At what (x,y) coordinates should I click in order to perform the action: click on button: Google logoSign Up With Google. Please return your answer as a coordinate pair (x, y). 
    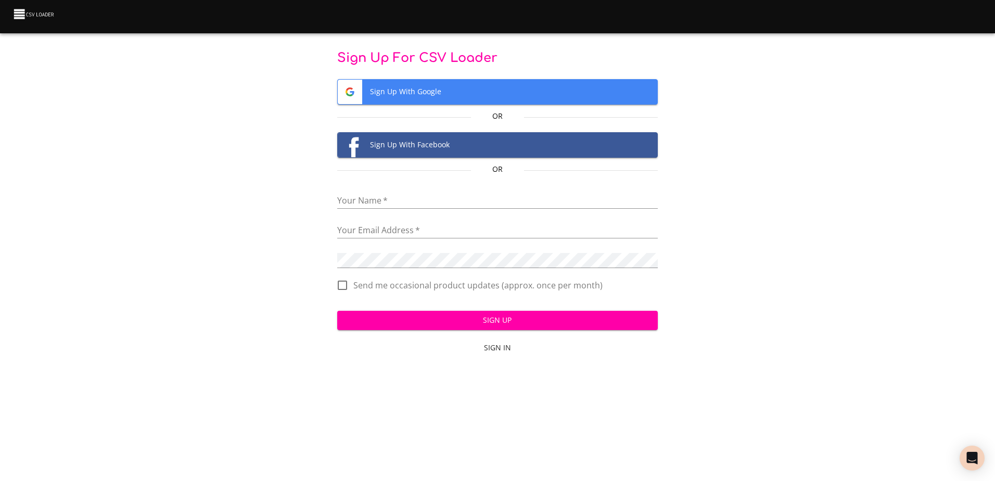
    Looking at the image, I should click on (498, 92).